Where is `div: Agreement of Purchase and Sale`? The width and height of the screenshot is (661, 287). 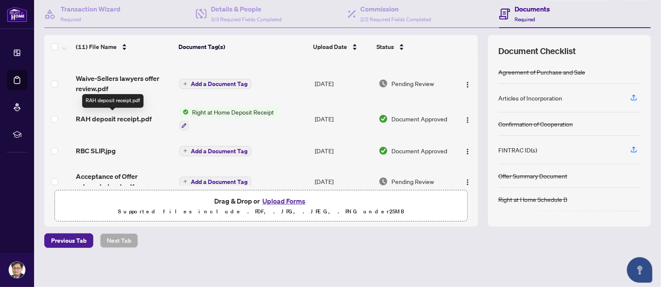 div: Agreement of Purchase and Sale is located at coordinates (542, 72).